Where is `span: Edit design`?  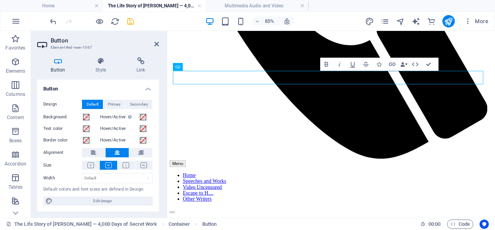
span: Edit design is located at coordinates (102, 201).